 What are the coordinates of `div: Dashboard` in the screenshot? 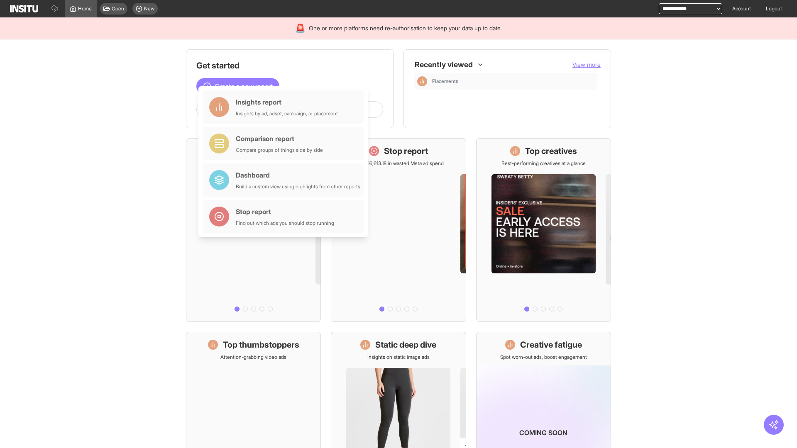 It's located at (298, 175).